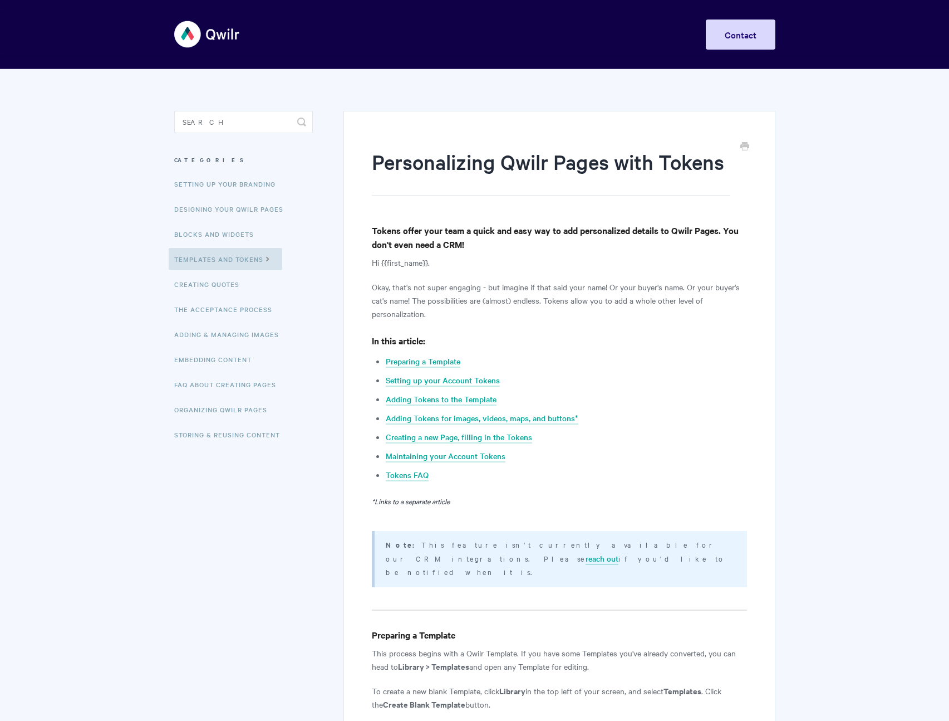 The height and width of the screenshot is (721, 949). I want to click on a: Setting up your Account Tokens, so click(443, 380).